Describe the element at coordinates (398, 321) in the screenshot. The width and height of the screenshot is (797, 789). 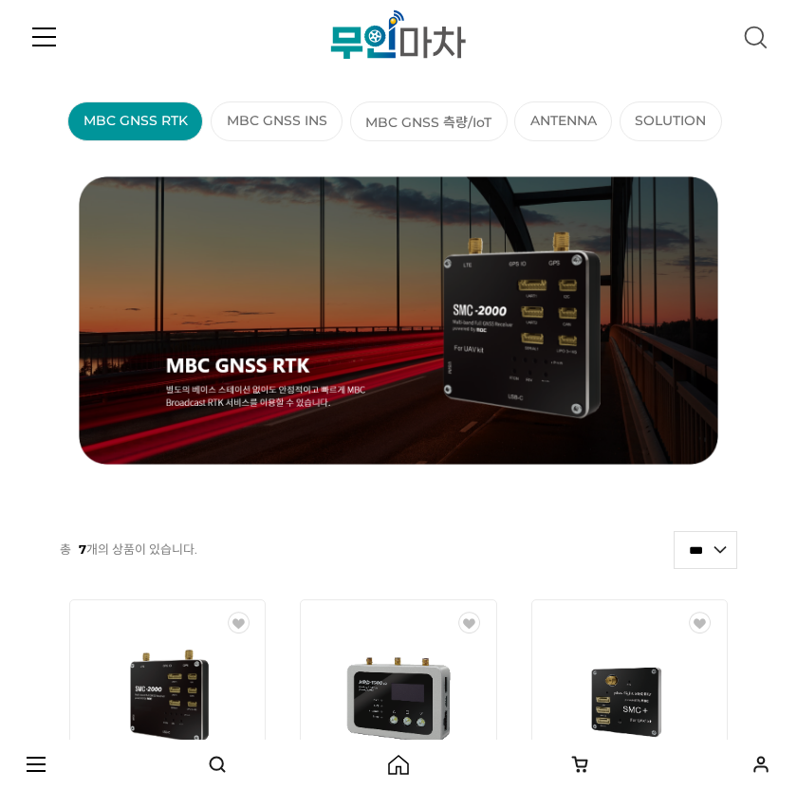
I see `img: thumbnail_MBC_GNSS_RTK.png` at that location.